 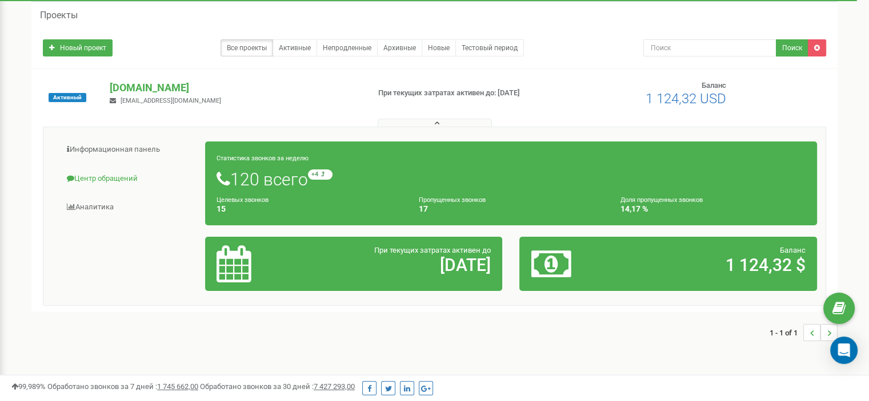 I want to click on span: Обработано звонков за 7 дней :, so click(x=123, y=387).